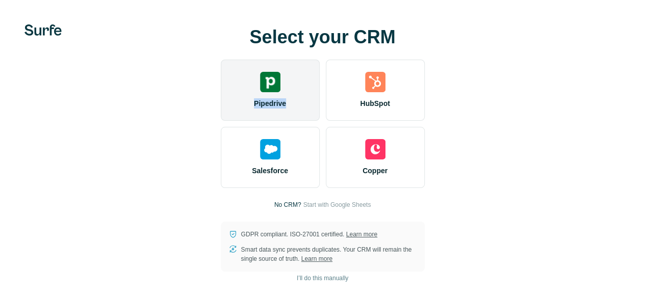 Image resolution: width=645 pixels, height=298 pixels. I want to click on span: HubSpot, so click(375, 104).